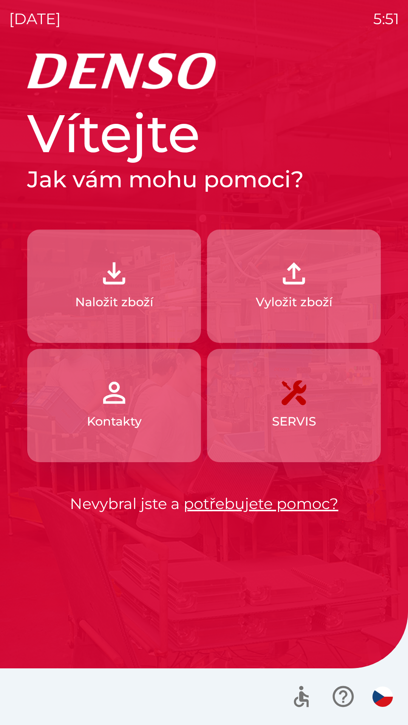  What do you see at coordinates (261, 503) in the screenshot?
I see `a: potřebujete pomoc?` at bounding box center [261, 503].